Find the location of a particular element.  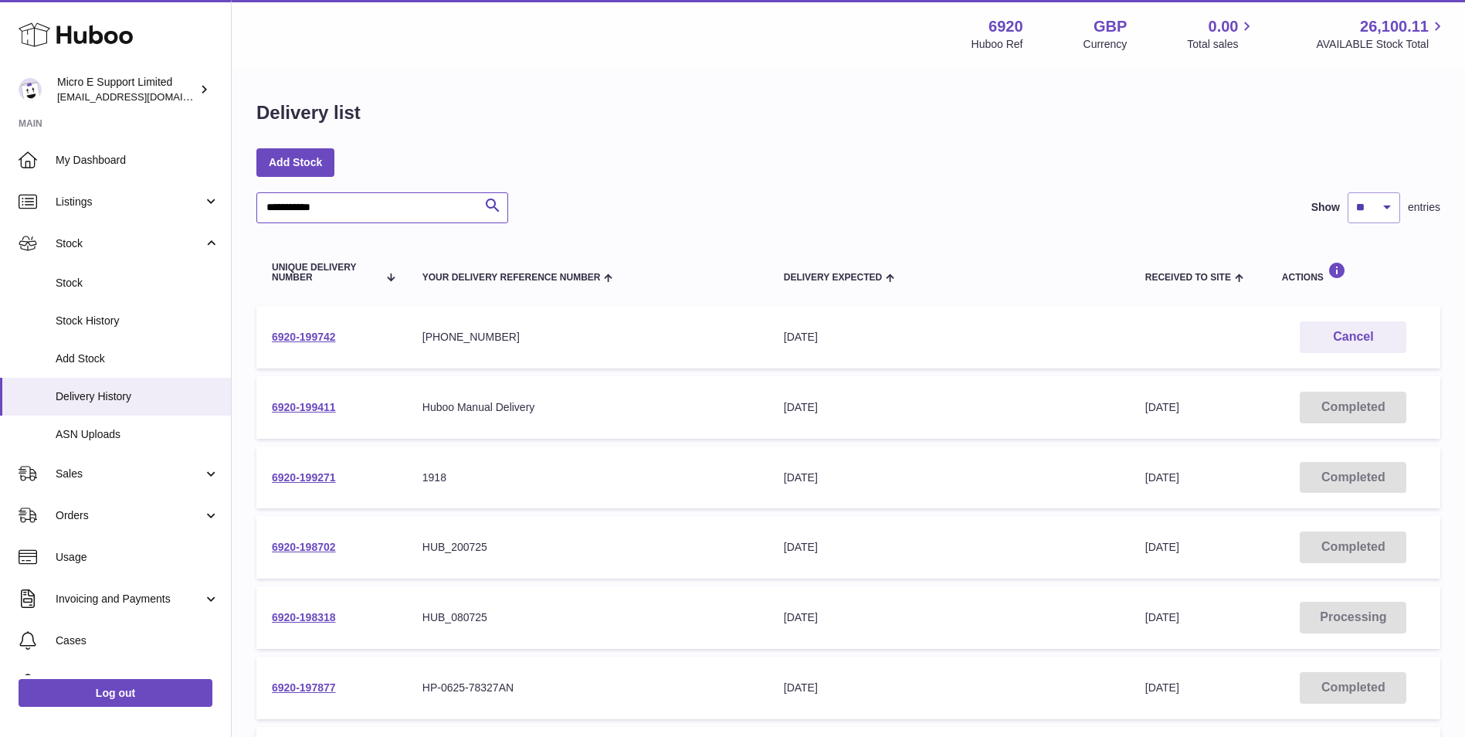

span: Stock History is located at coordinates (137, 320).